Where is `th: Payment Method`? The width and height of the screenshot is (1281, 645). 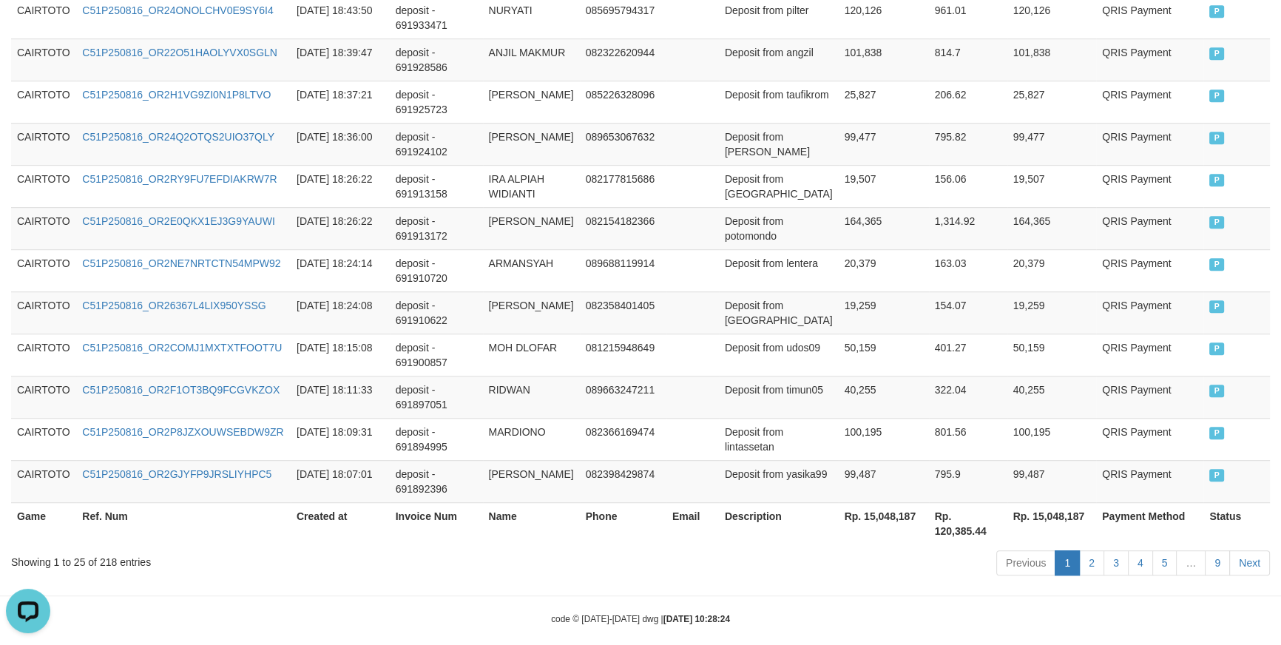 th: Payment Method is located at coordinates (1149, 523).